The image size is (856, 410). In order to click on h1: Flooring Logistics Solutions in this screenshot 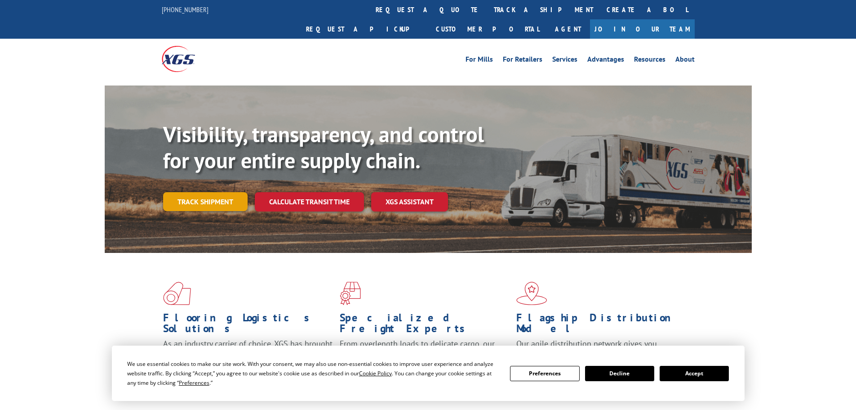, I will do `click(248, 325)`.